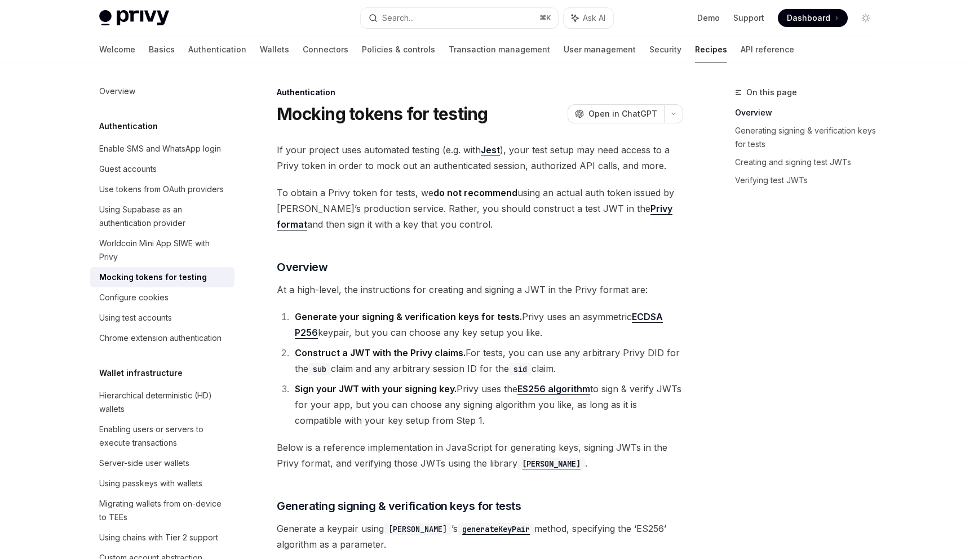 This screenshot has width=974, height=559. I want to click on a: Connectors, so click(325, 50).